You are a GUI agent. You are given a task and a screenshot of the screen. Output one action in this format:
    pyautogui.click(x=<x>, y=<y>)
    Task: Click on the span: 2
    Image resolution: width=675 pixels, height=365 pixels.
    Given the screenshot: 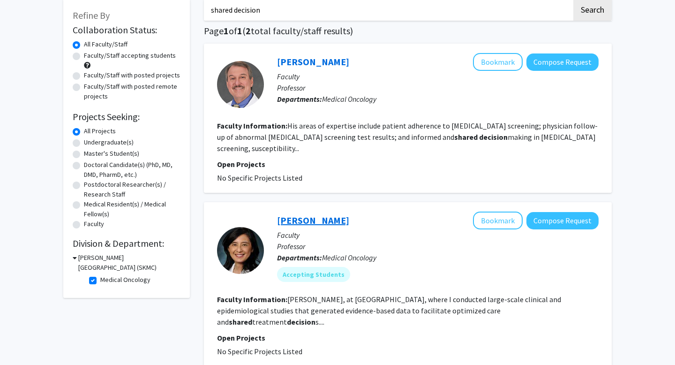 What is the action you would take?
    pyautogui.click(x=248, y=30)
    